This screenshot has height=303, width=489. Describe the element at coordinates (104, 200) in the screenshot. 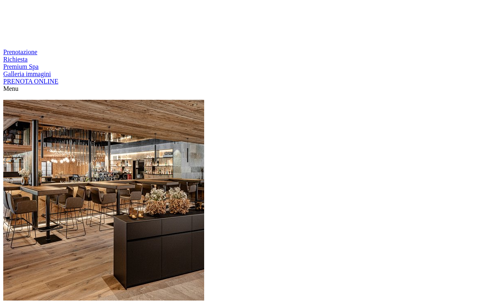

I see `img: Immagini` at that location.